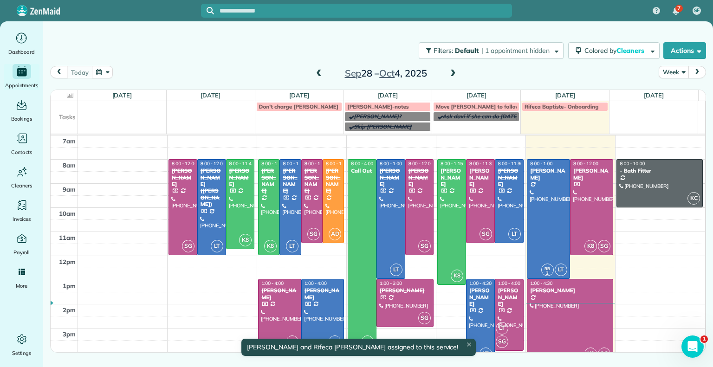 Image resolution: width=713 pixels, height=367 pixels. I want to click on a: Contacts, so click(21, 144).